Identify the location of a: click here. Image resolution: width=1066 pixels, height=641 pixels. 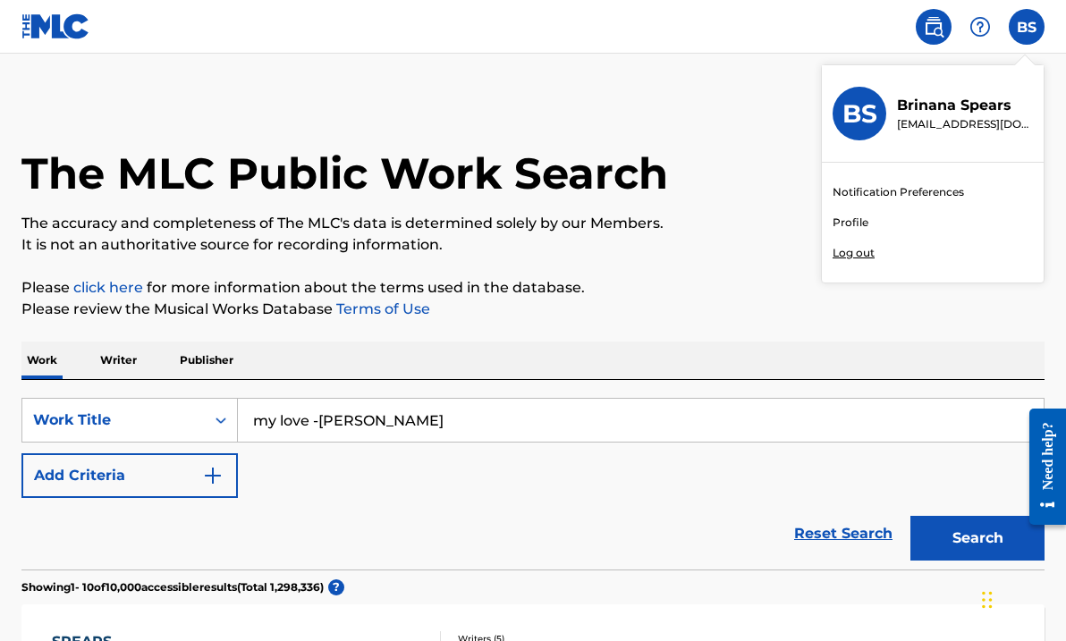
(108, 287).